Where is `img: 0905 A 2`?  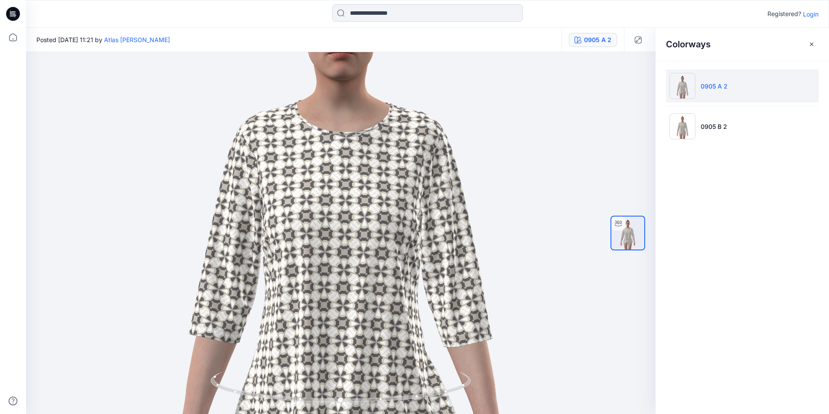
img: 0905 A 2 is located at coordinates (683, 86).